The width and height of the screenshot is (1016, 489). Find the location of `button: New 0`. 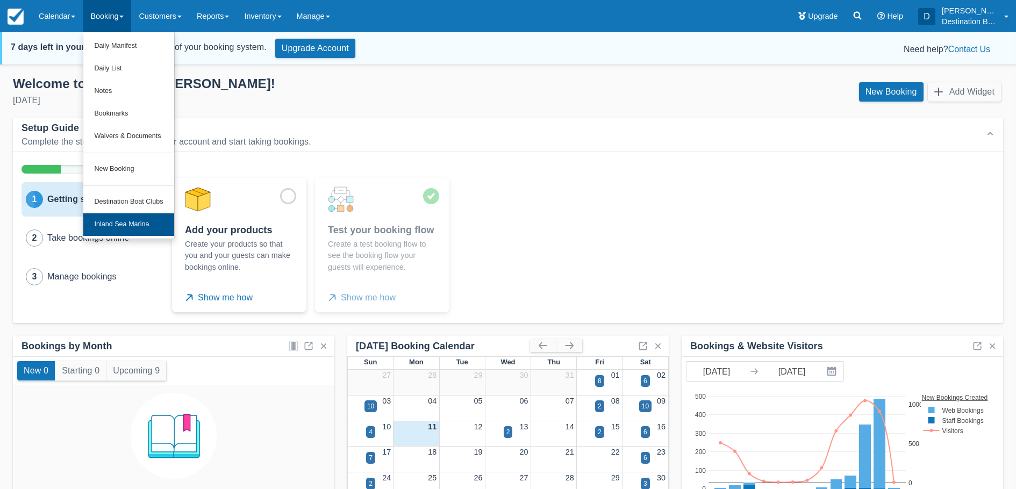

button: New 0 is located at coordinates (36, 371).